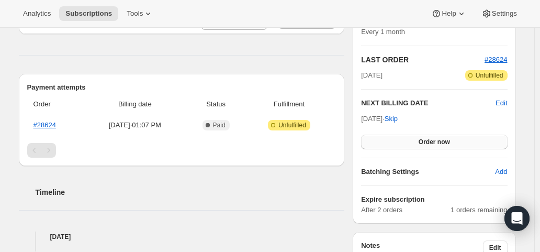 This screenshot has width=540, height=252. I want to click on span: Fulfillment, so click(289, 104).